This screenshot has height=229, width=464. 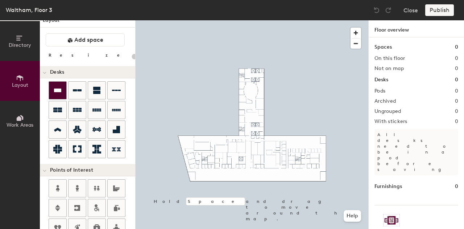 I want to click on h2: With stickers, so click(x=390, y=121).